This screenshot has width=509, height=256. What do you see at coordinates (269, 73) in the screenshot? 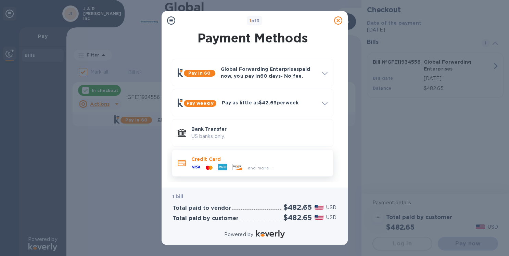
I see `p: Global Forwarding Enterprises paid now, you pay in 60 days - No fee.` at bounding box center [269, 73].